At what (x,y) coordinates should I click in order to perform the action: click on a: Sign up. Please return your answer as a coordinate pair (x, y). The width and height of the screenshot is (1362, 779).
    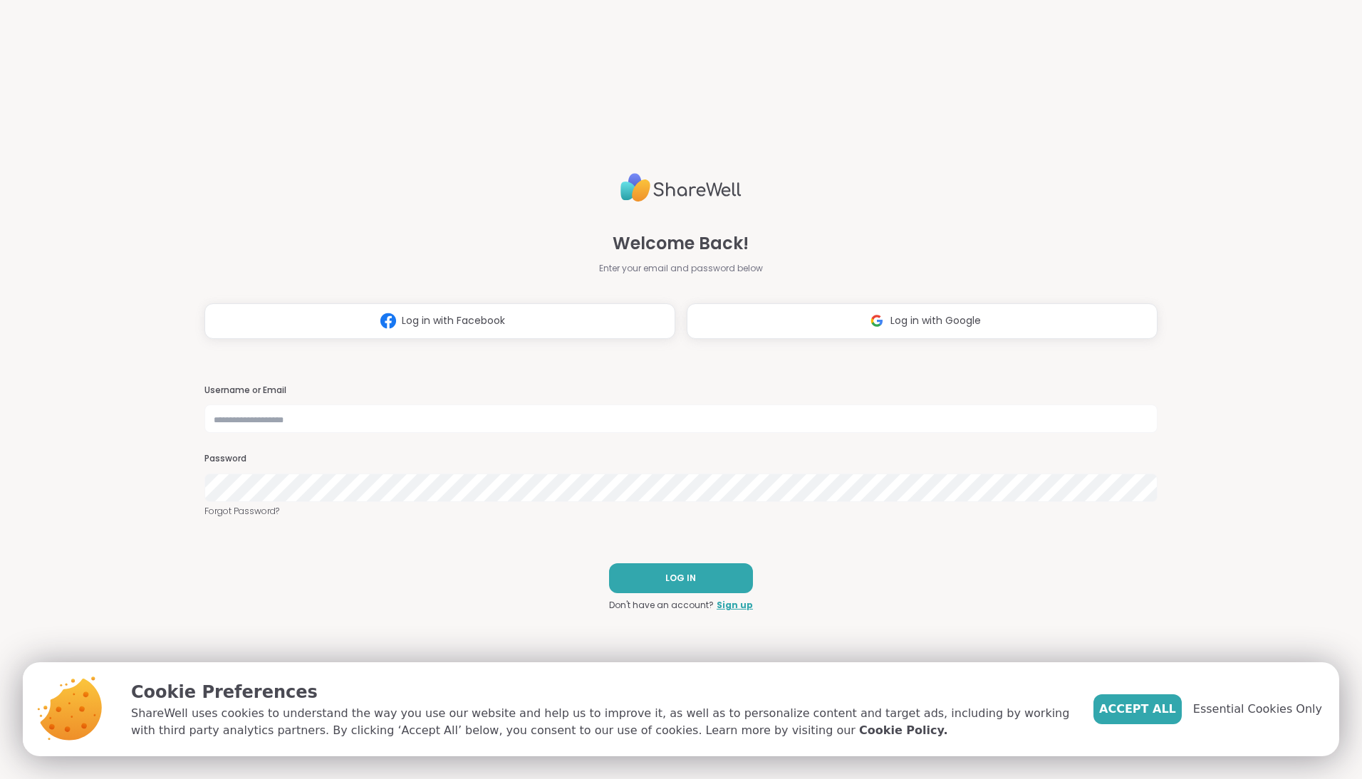
    Looking at the image, I should click on (734, 605).